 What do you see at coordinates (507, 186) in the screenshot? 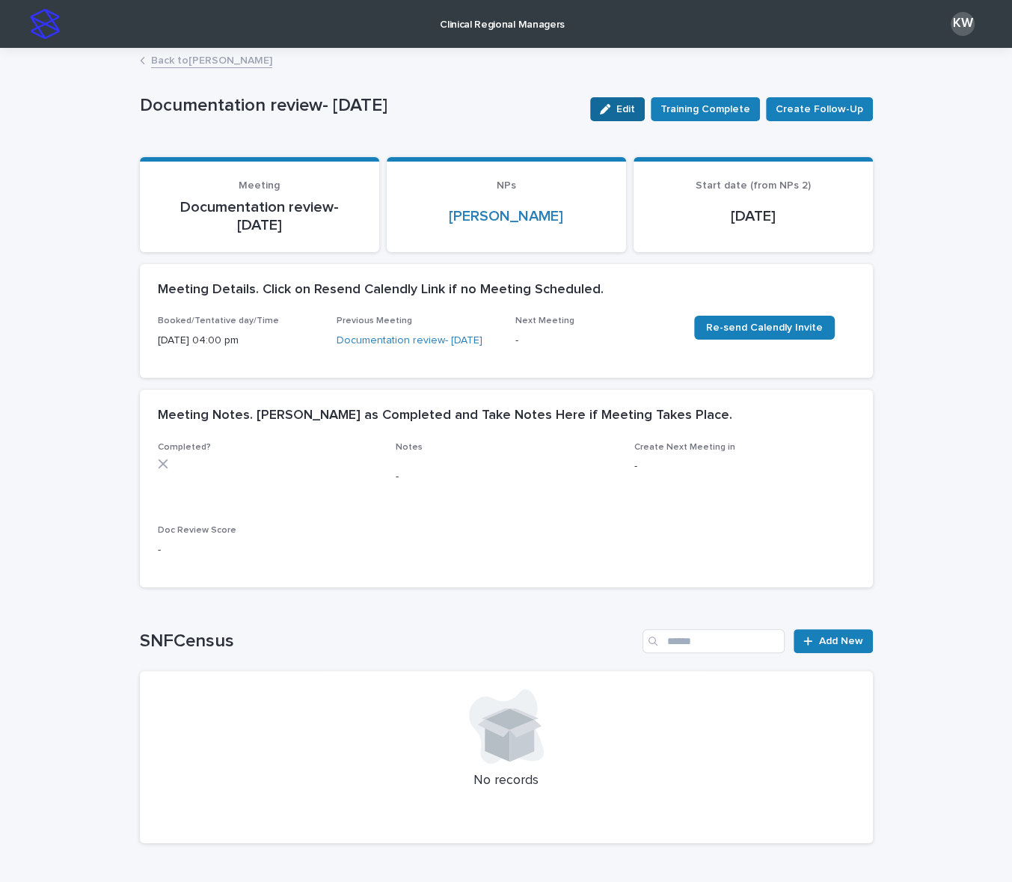
I see `span: NPs` at bounding box center [507, 186].